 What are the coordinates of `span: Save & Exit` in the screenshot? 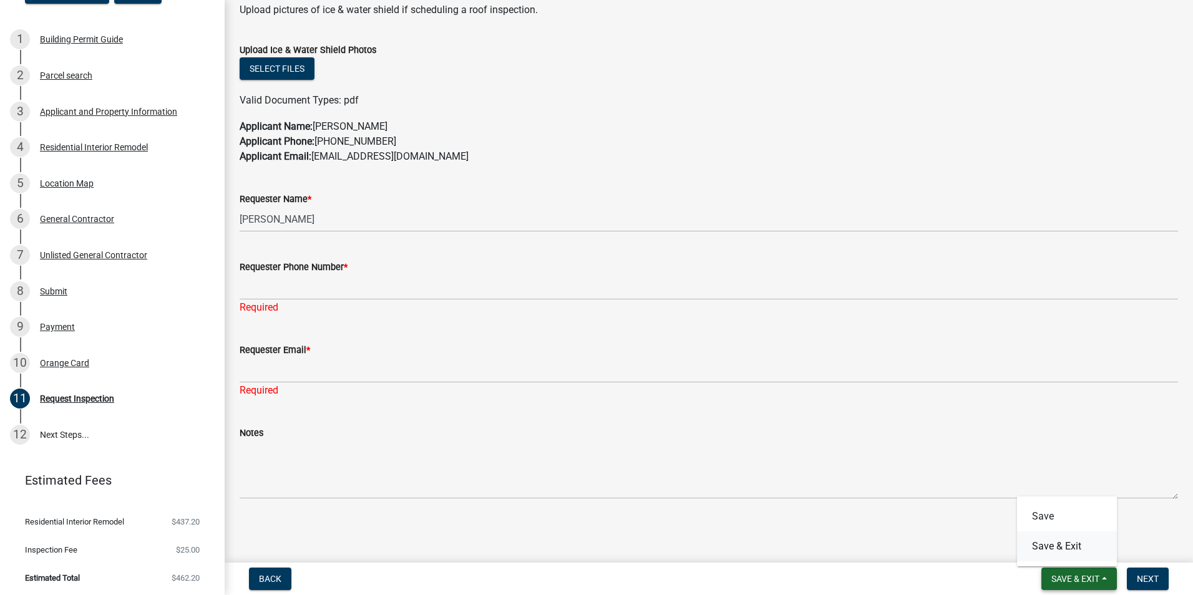 It's located at (1075, 579).